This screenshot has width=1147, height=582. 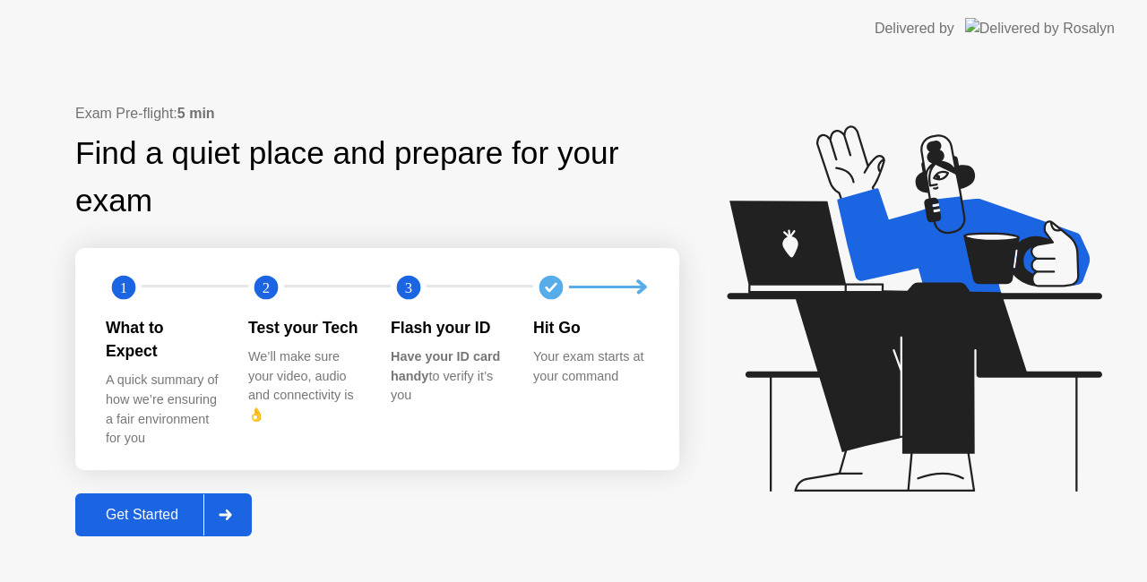 What do you see at coordinates (409, 287) in the screenshot?
I see `text: 3` at bounding box center [409, 287].